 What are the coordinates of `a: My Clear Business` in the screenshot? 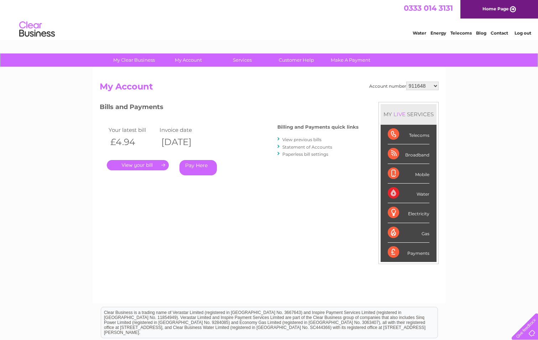 It's located at (134, 60).